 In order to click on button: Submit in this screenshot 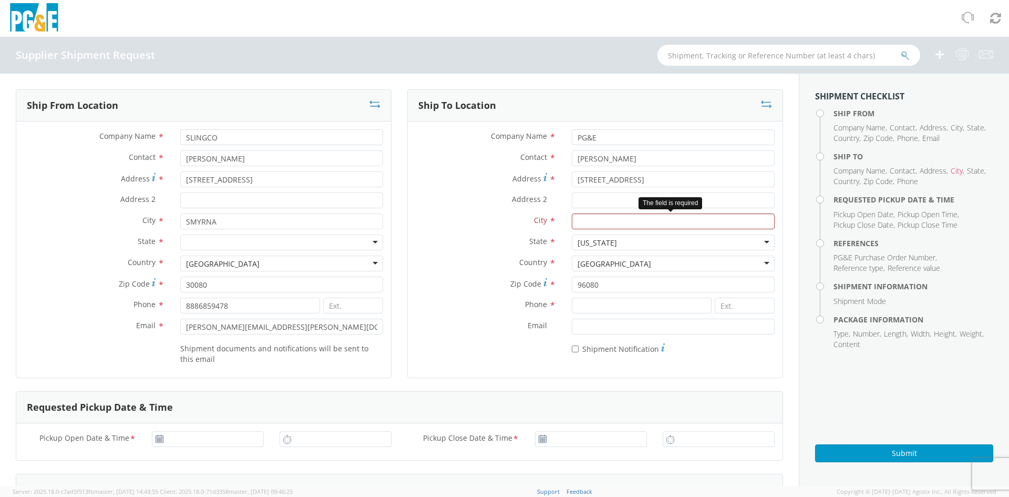, I will do `click(904, 453)`.